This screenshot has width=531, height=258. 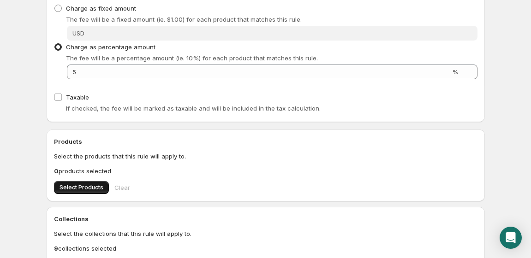 What do you see at coordinates (266, 234) in the screenshot?
I see `p: Select the collections that this rule will apply to.` at bounding box center [266, 234].